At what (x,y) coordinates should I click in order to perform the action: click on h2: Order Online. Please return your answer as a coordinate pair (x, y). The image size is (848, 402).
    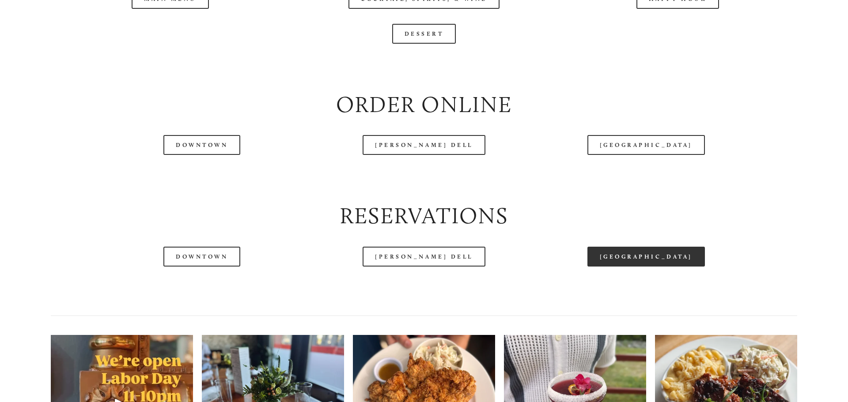
    Looking at the image, I should click on (424, 104).